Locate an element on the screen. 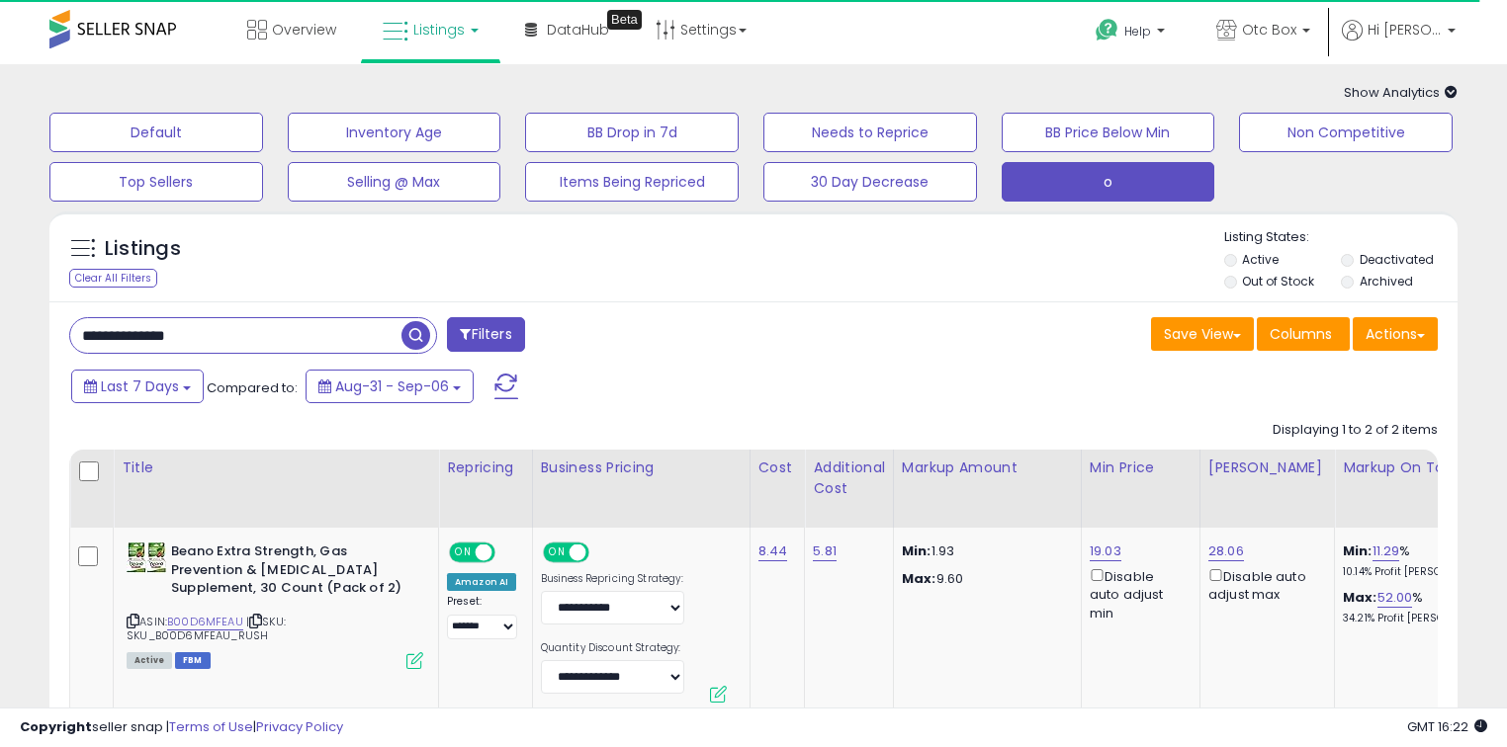 The height and width of the screenshot is (747, 1507). p: Listing States: is located at coordinates (1341, 237).